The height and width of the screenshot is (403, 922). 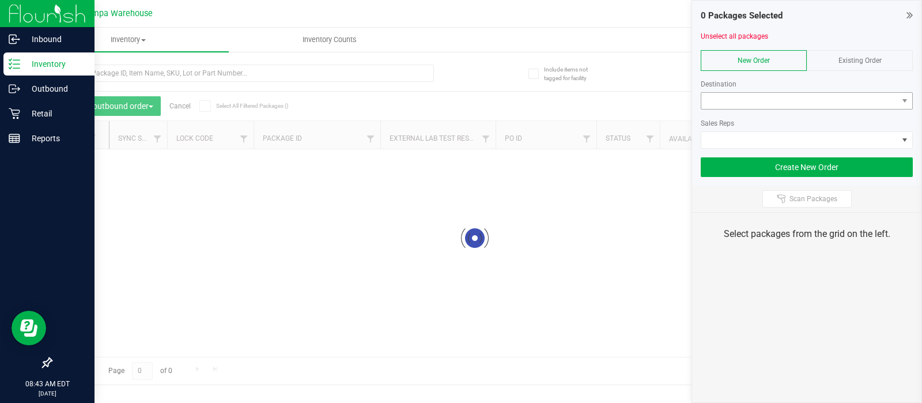 I want to click on div: Select packages from the grid on the left., so click(x=807, y=234).